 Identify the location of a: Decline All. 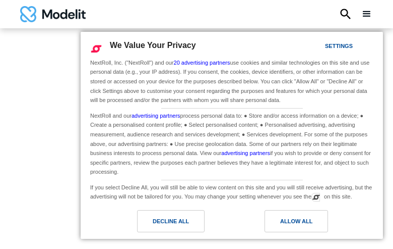
(159, 223).